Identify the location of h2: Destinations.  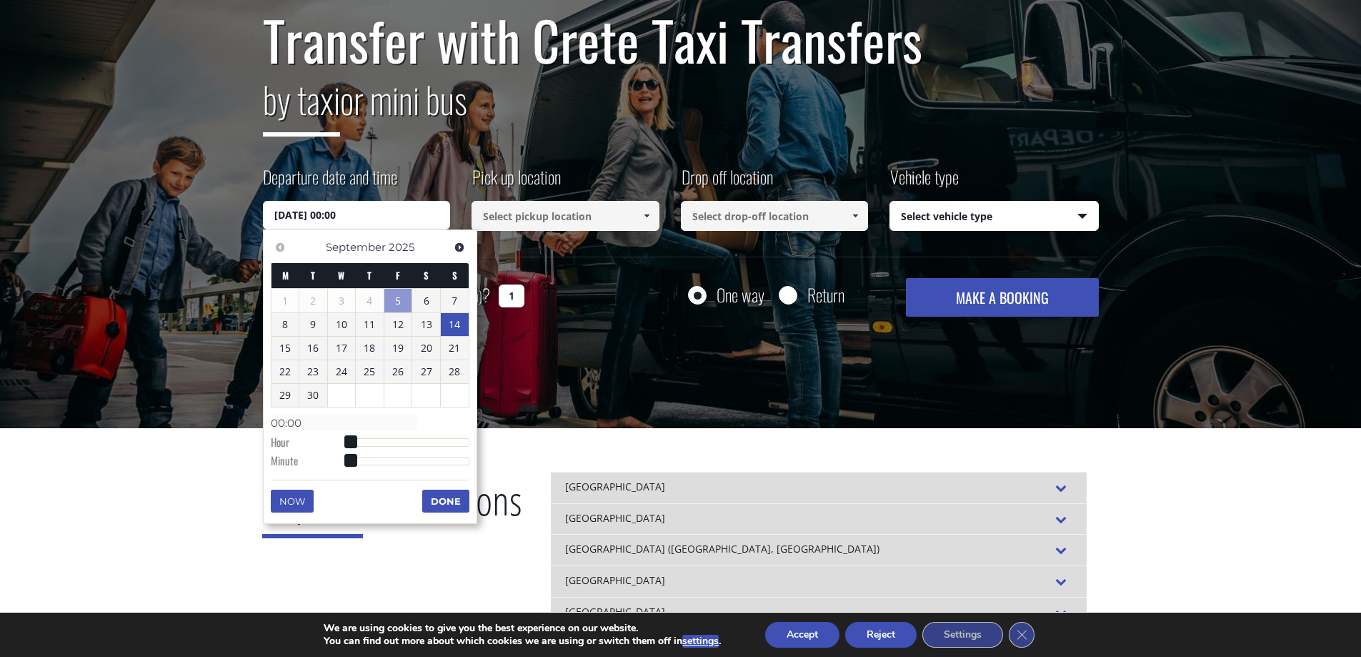
(392, 510).